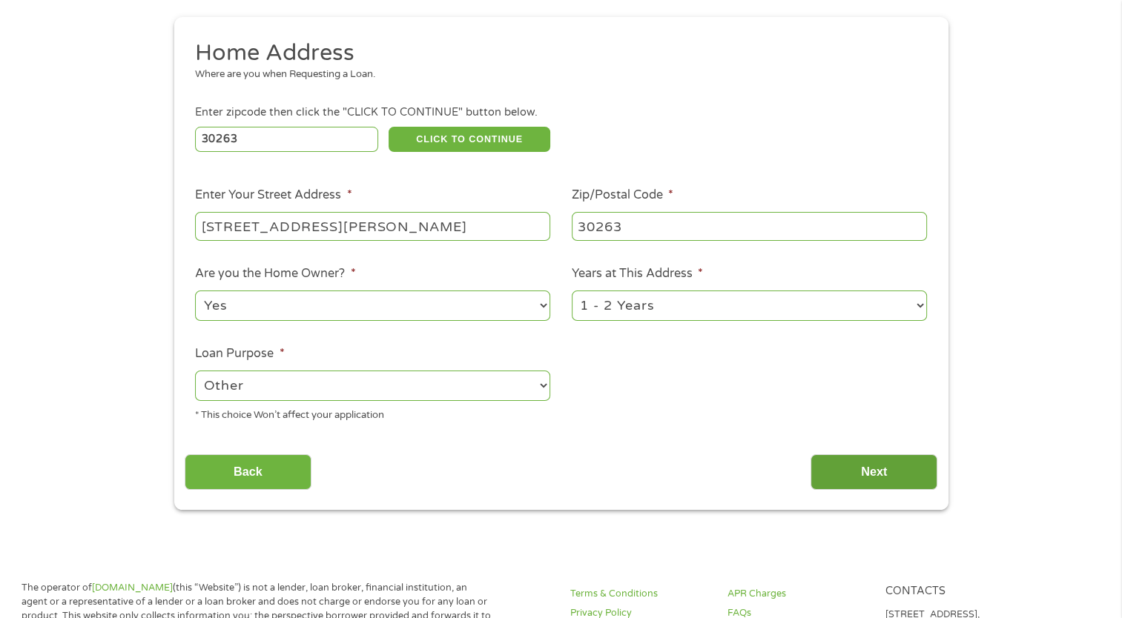 The image size is (1122, 618). What do you see at coordinates (286, 139) in the screenshot?
I see `input: Enter Zipcode (e.g 01510)` at bounding box center [286, 139].